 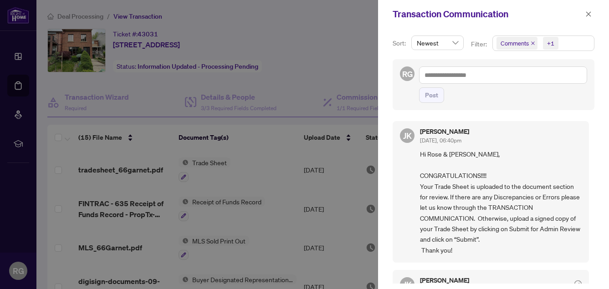 I want to click on div: +1, so click(x=551, y=43).